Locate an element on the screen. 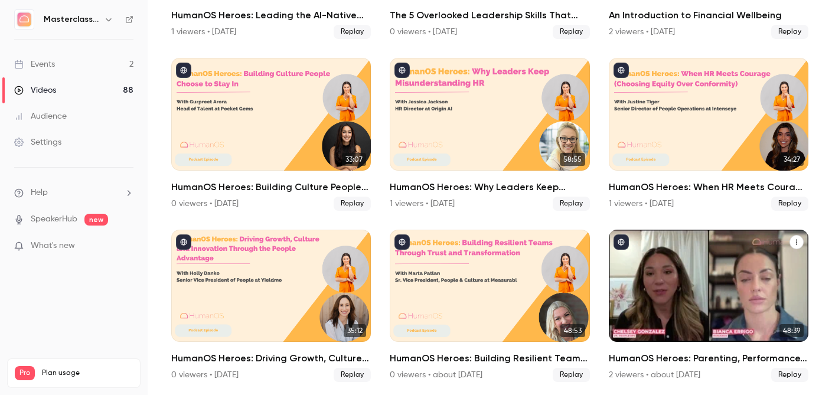  span: 34:27 is located at coordinates (792, 159).